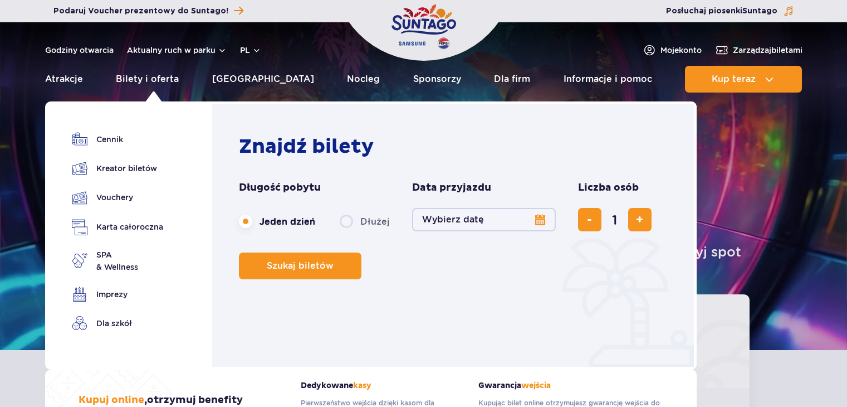  I want to click on button: dodaj bilet, so click(640, 219).